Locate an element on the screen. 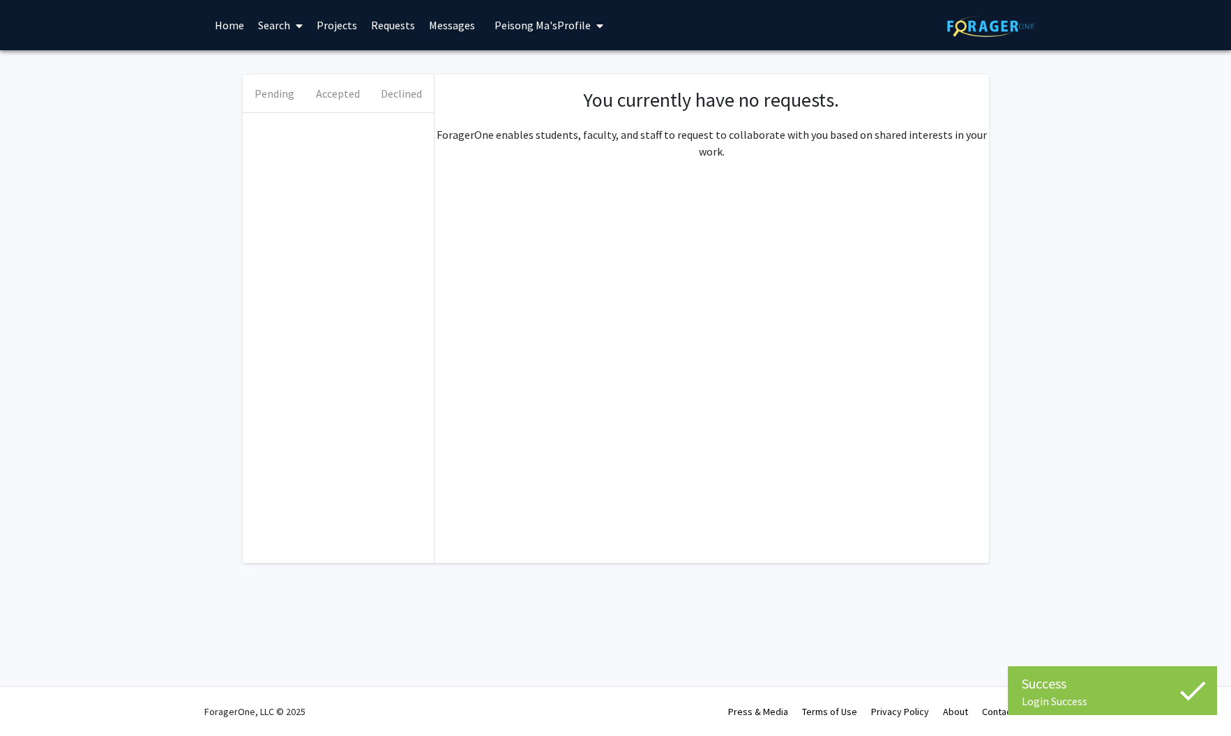  button: Declined is located at coordinates (401, 93).